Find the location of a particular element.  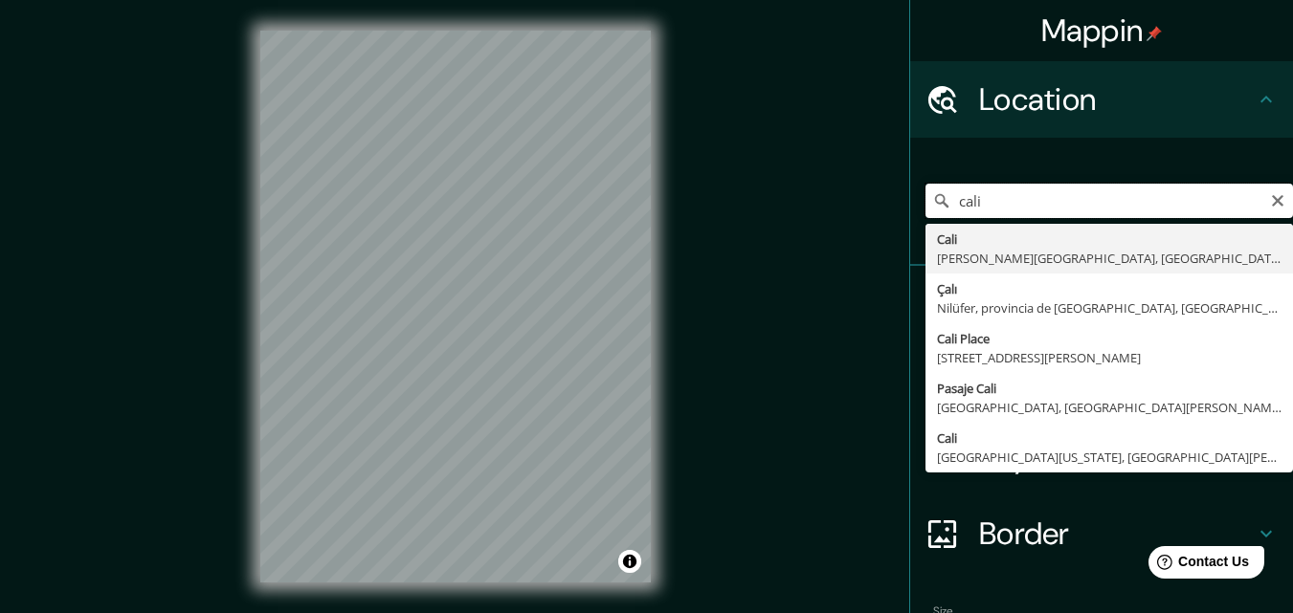

h4: Location is located at coordinates (1117, 100).